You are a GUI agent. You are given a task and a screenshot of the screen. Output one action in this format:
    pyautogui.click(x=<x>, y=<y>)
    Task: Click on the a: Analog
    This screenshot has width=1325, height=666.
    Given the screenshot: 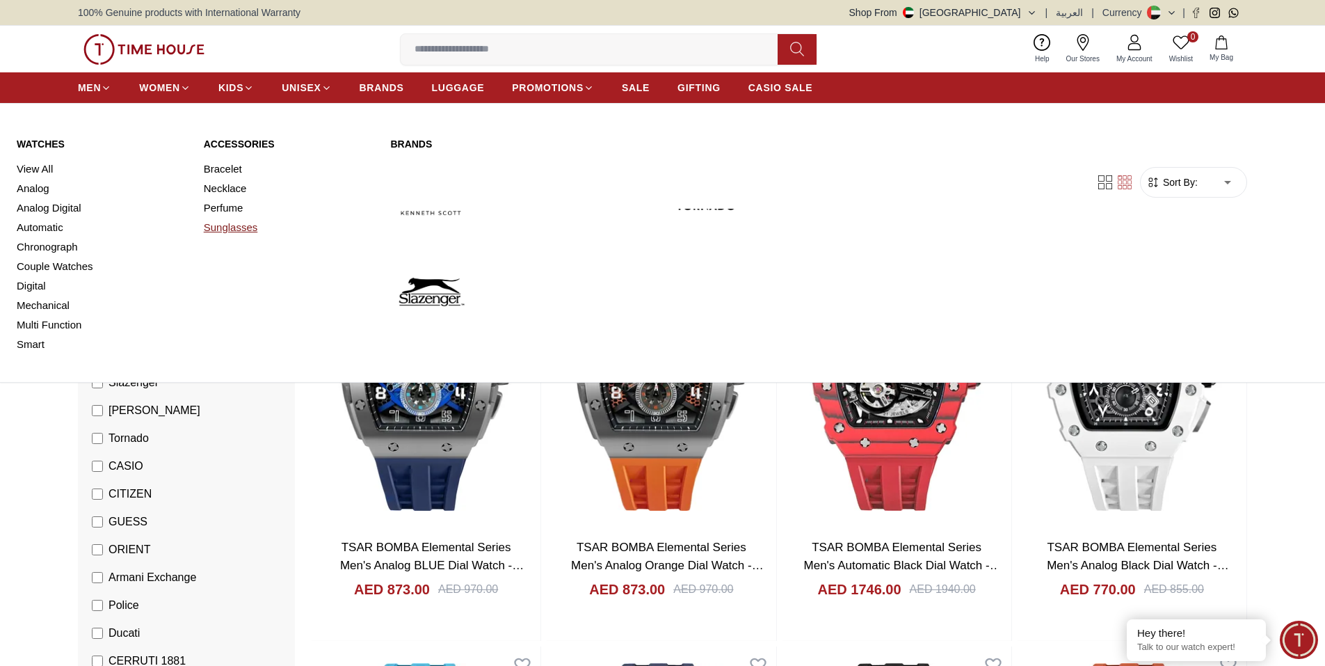 What is the action you would take?
    pyautogui.click(x=102, y=189)
    